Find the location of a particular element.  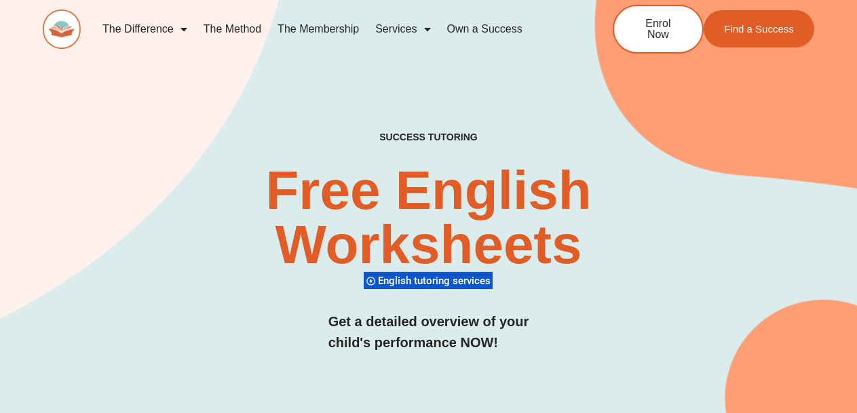

h2: Free English Worksheets​ is located at coordinates (428, 218).